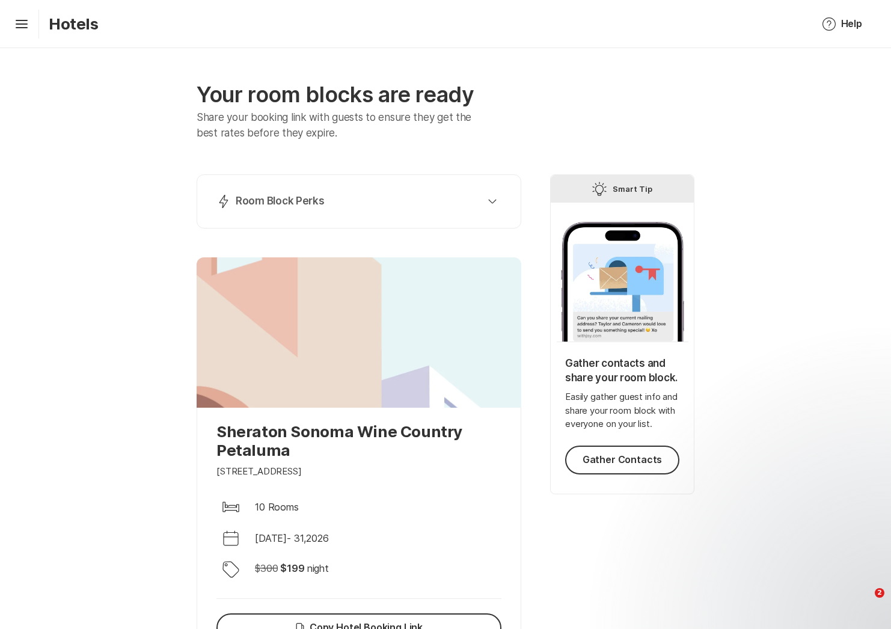 The image size is (891, 629). I want to click on button: Room Block Perks, so click(359, 201).